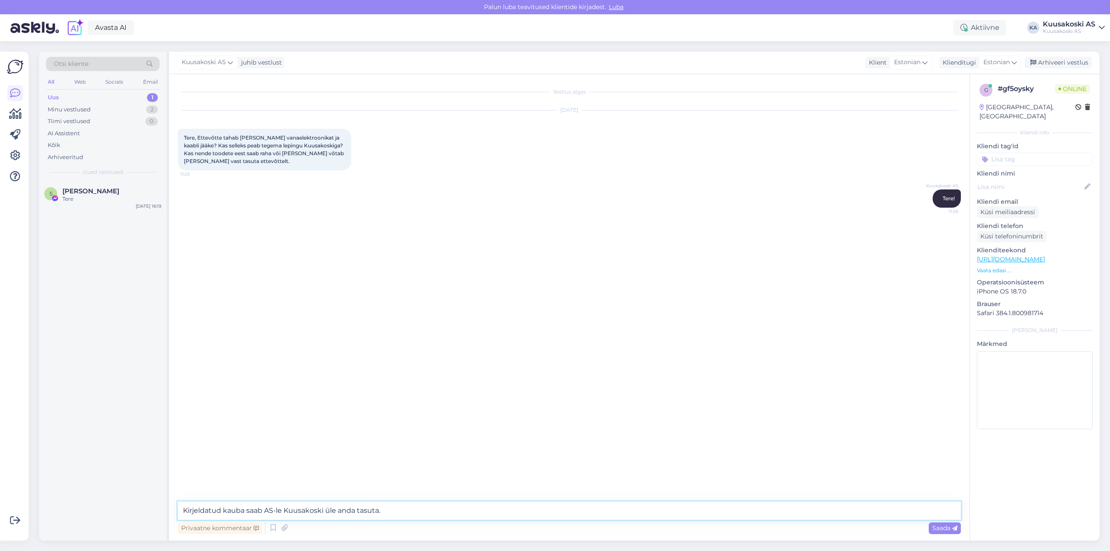 The height and width of the screenshot is (551, 1110). Describe the element at coordinates (949, 198) in the screenshot. I see `span: Tere!` at that location.